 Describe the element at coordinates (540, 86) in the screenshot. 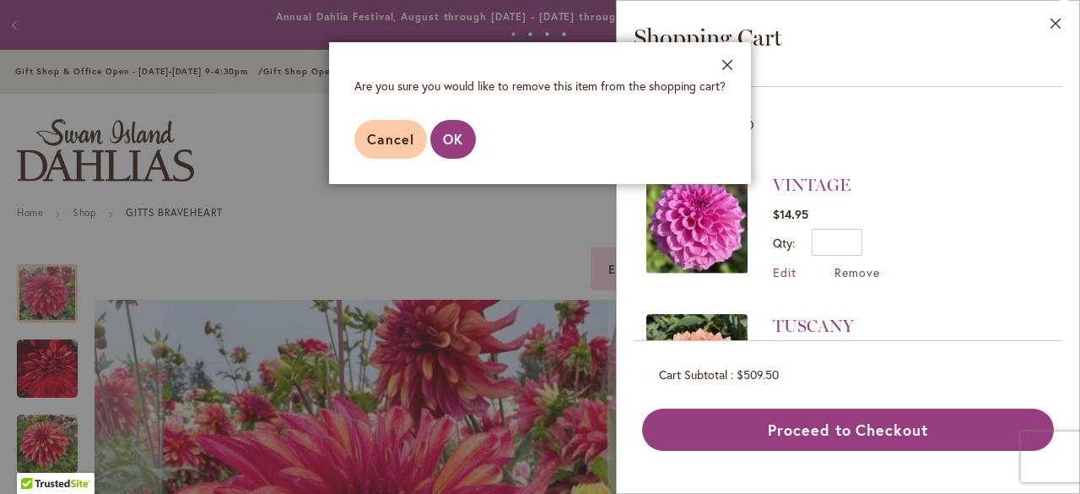

I see `div: Are you sure you would like to remove this item from the shopping cart?` at that location.